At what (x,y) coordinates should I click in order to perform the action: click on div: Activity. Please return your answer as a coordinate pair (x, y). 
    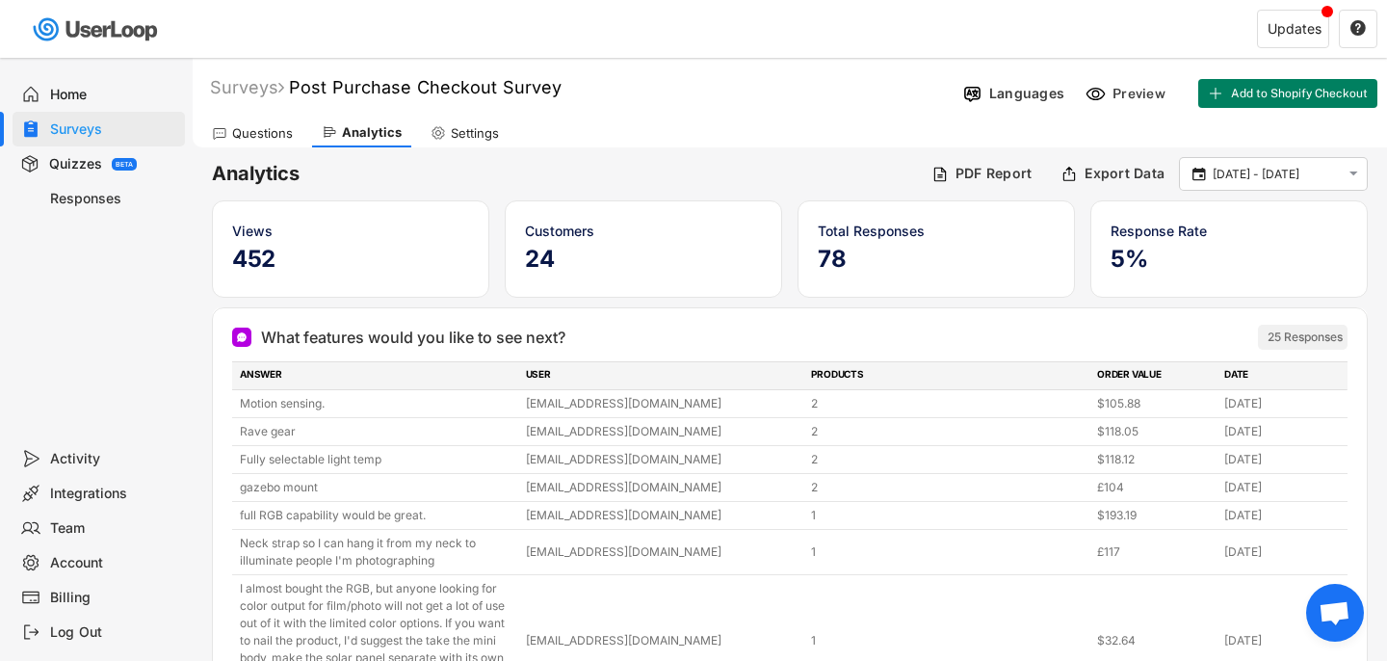
    Looking at the image, I should click on (114, 458).